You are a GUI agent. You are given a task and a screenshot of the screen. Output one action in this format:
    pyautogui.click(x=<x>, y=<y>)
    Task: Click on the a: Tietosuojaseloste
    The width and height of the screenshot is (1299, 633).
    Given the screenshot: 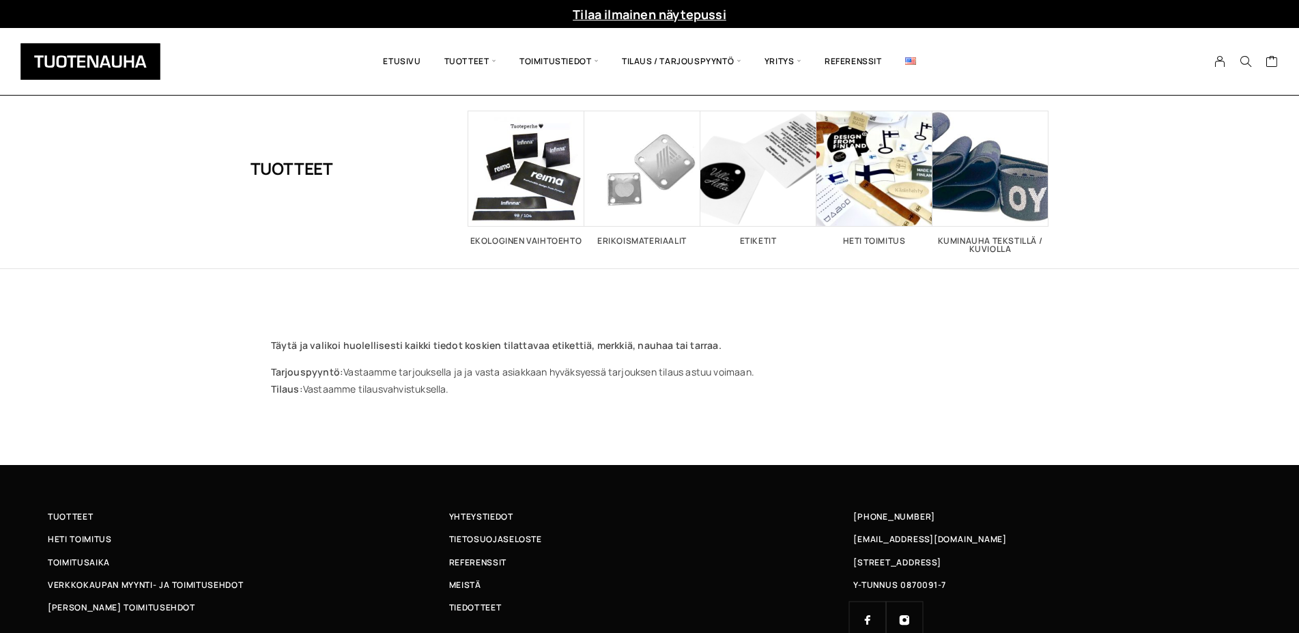 What is the action you would take?
    pyautogui.click(x=650, y=539)
    